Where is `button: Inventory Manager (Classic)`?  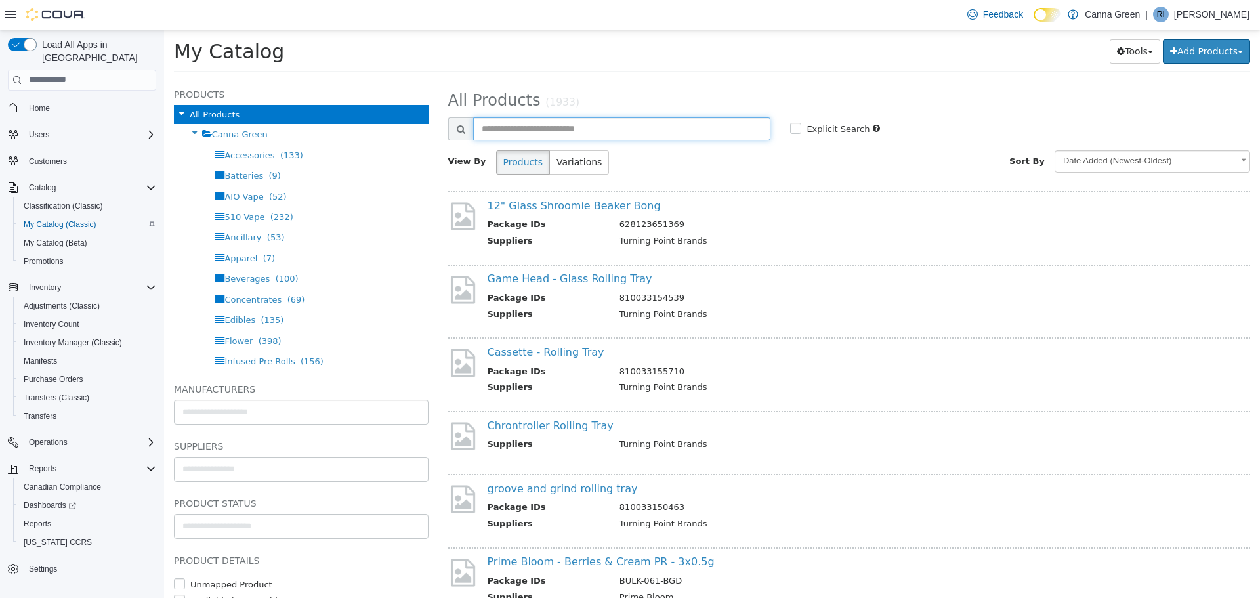
button: Inventory Manager (Classic) is located at coordinates (87, 342).